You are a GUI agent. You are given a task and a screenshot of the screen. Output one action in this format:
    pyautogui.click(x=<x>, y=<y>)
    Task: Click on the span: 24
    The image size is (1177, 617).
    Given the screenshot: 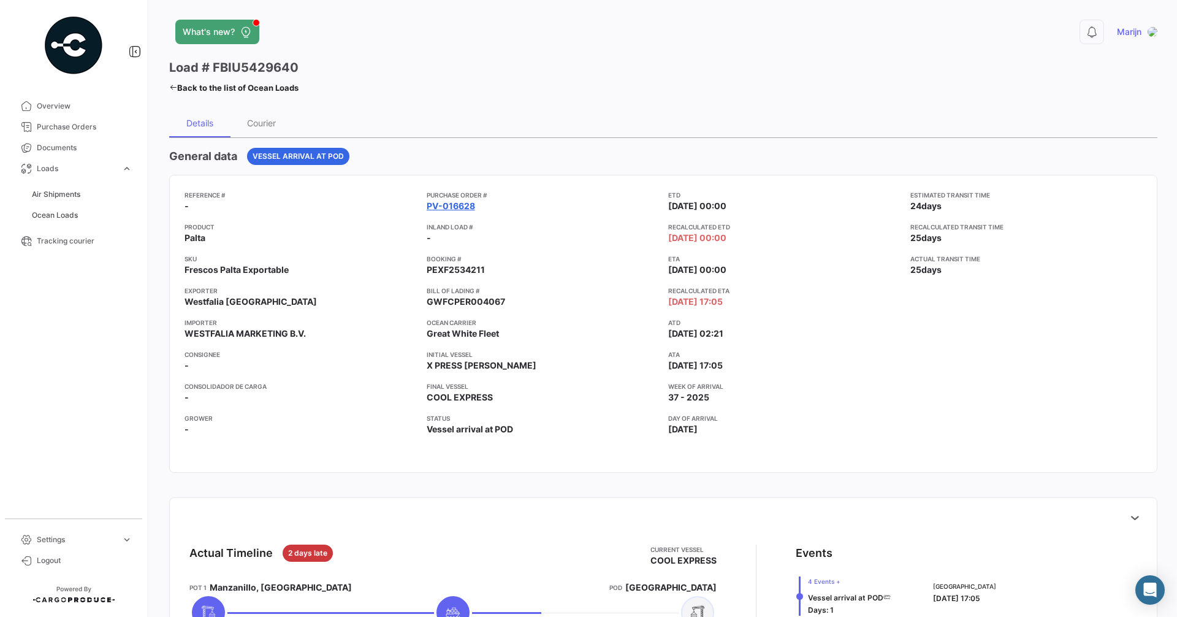 What is the action you would take?
    pyautogui.click(x=916, y=205)
    